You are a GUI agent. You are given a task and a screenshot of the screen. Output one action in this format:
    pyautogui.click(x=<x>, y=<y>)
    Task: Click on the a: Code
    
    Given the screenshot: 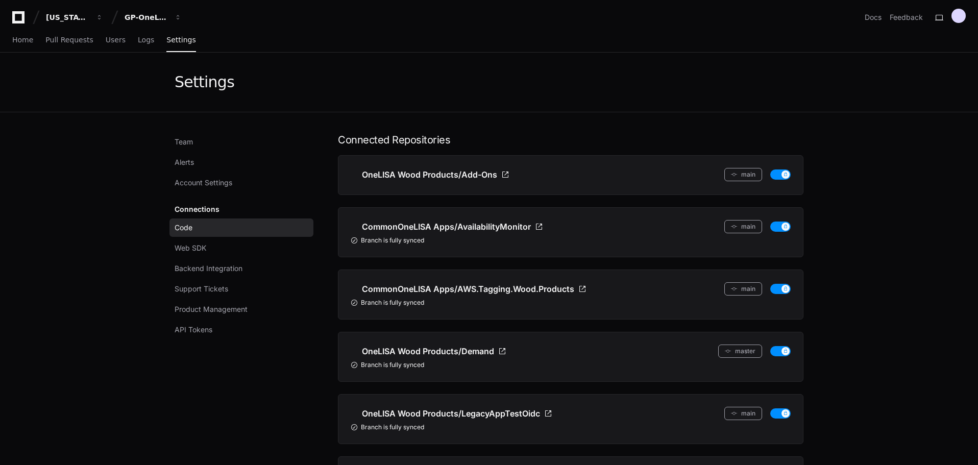 What is the action you would take?
    pyautogui.click(x=242, y=228)
    